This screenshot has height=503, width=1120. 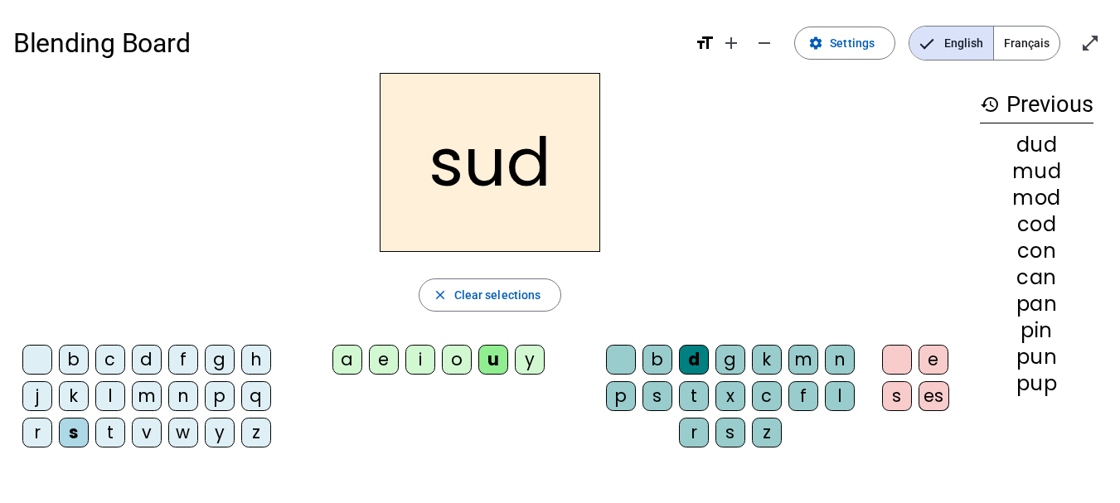 What do you see at coordinates (1036, 172) in the screenshot?
I see `div: mud` at bounding box center [1036, 172].